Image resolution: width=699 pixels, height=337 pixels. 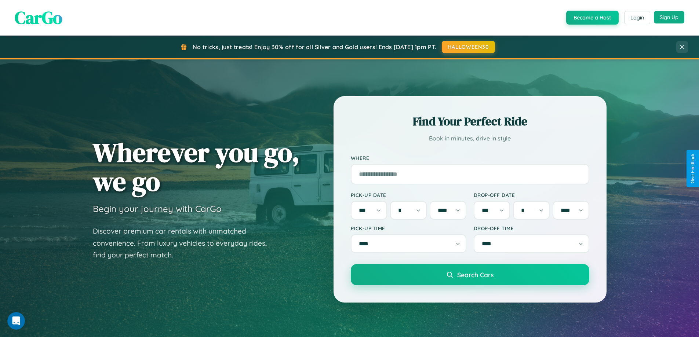 I want to click on label: Where, so click(x=470, y=158).